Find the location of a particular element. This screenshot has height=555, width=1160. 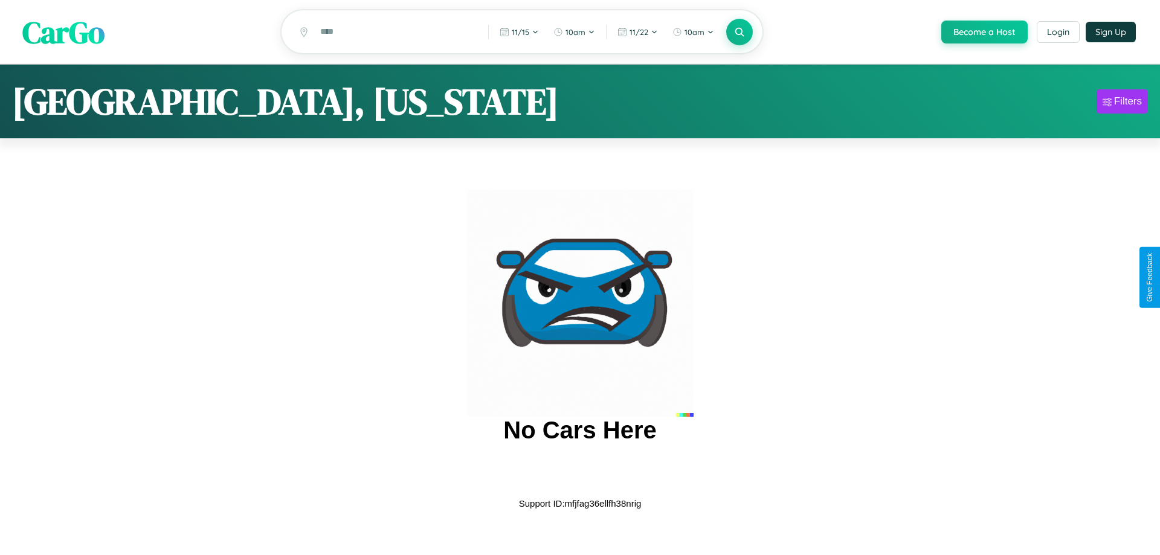

button: Login is located at coordinates (1058, 32).